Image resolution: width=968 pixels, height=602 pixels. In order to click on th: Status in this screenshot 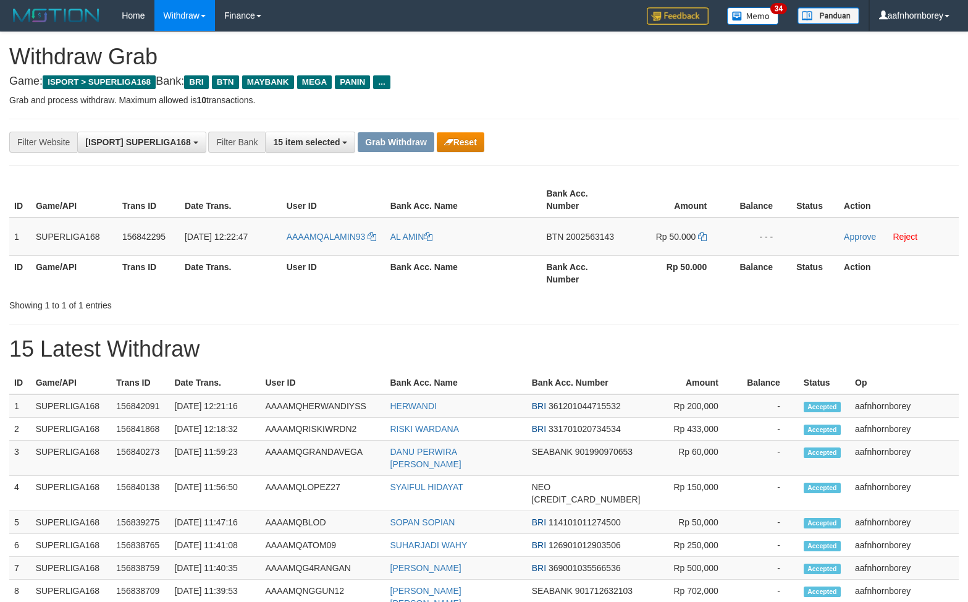, I will do `click(815, 200)`.